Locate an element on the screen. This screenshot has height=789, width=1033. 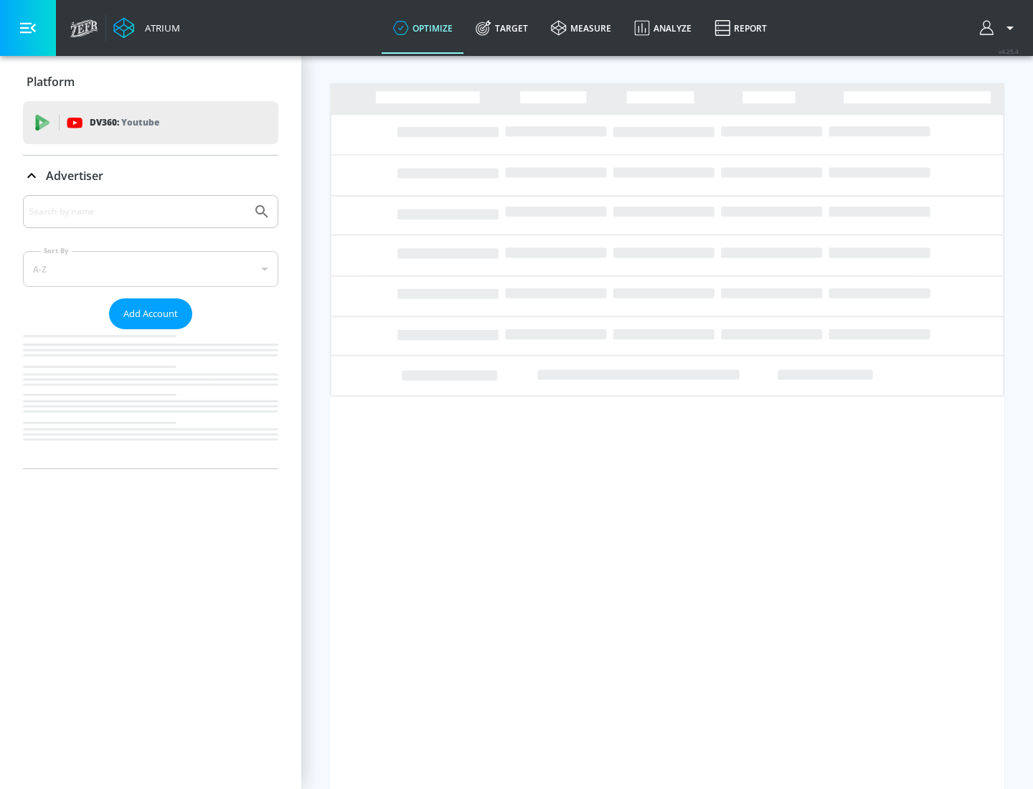
p: Platform is located at coordinates (50, 82).